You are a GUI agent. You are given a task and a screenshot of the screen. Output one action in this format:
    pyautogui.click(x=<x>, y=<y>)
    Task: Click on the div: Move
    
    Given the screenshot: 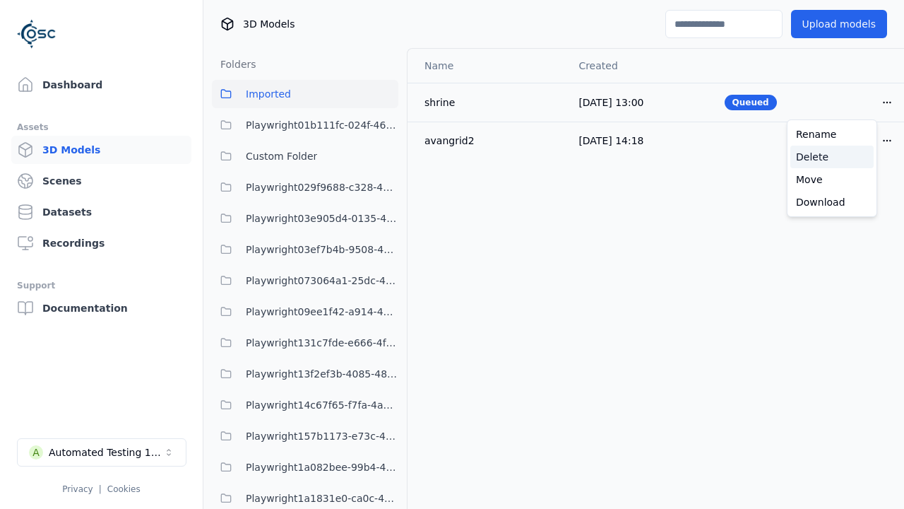 What is the action you would take?
    pyautogui.click(x=832, y=179)
    